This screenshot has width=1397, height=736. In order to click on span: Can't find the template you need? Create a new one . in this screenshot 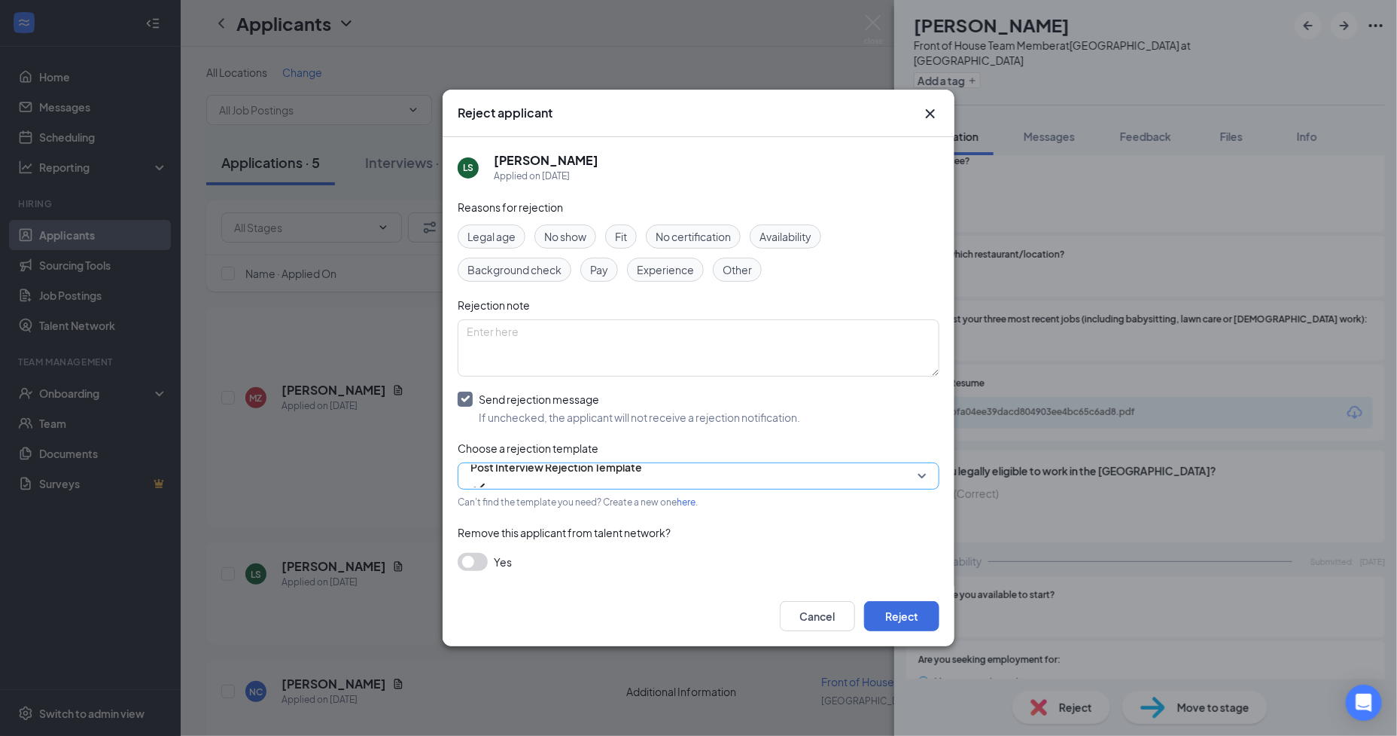, I will do `click(577, 501)`.